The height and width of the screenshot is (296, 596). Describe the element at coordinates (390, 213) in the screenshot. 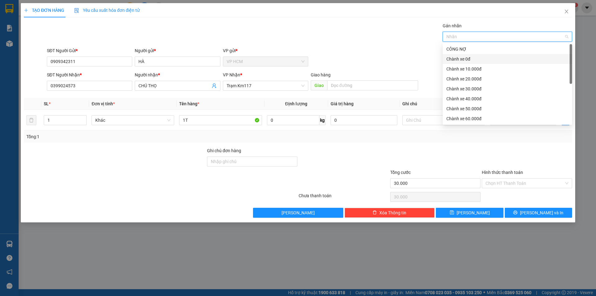

I see `button: deleteXóa Thông tin` at that location.